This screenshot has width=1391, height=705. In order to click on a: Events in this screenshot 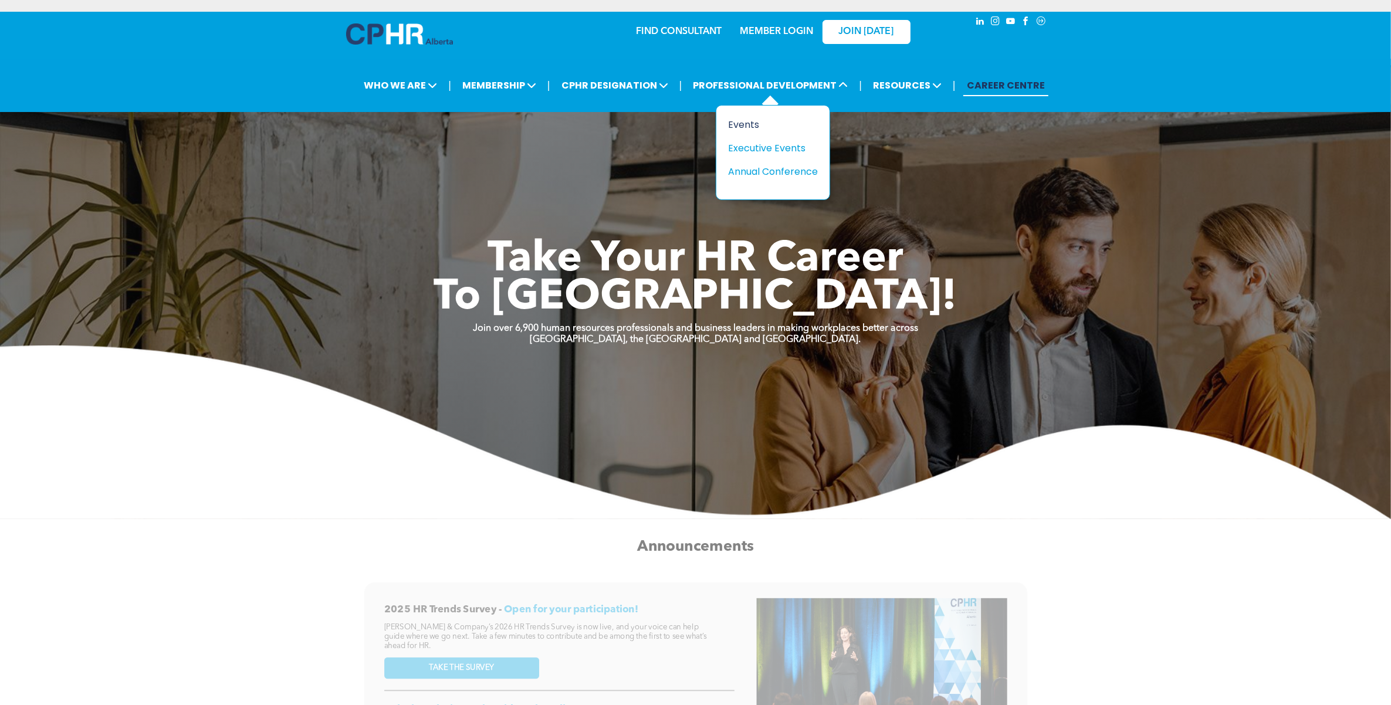, I will do `click(773, 124)`.